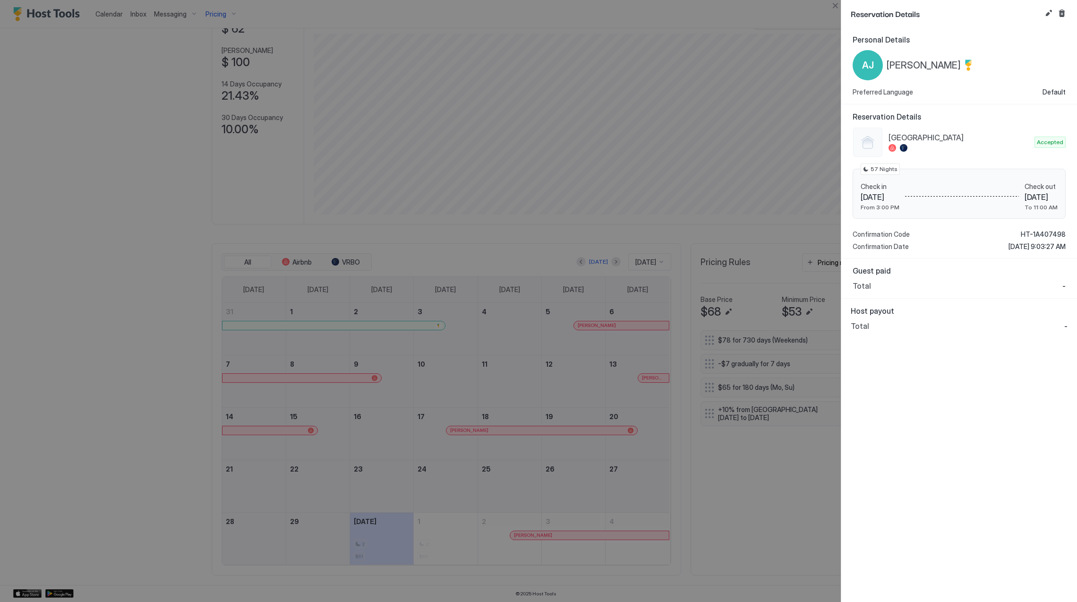  Describe the element at coordinates (1043, 234) in the screenshot. I see `span: HT-1A407498` at that location.